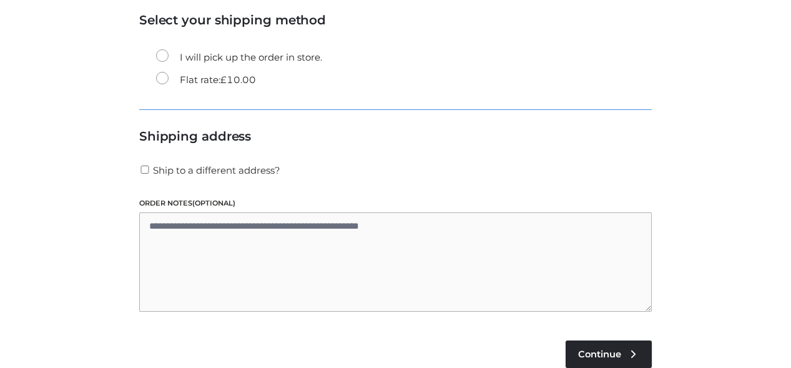  I want to click on label: Order notes, so click(395, 203).